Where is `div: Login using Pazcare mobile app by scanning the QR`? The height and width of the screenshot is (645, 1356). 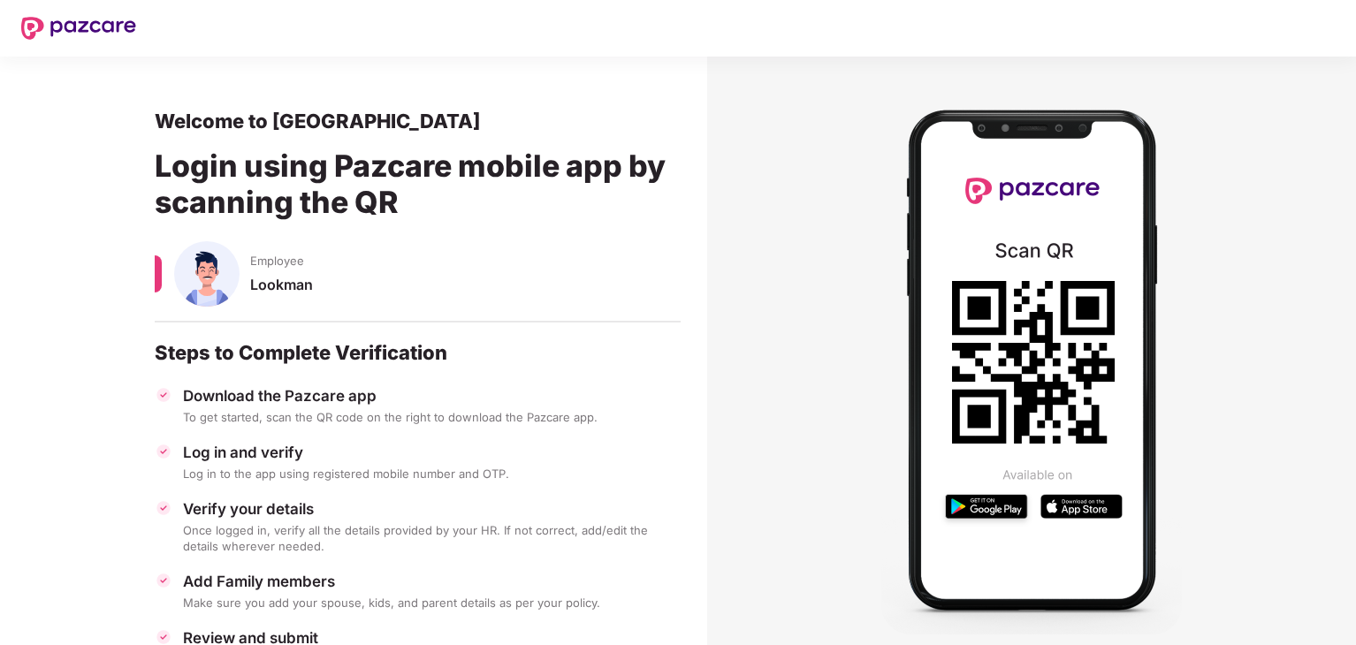 div: Login using Pazcare mobile app by scanning the QR is located at coordinates (417, 187).